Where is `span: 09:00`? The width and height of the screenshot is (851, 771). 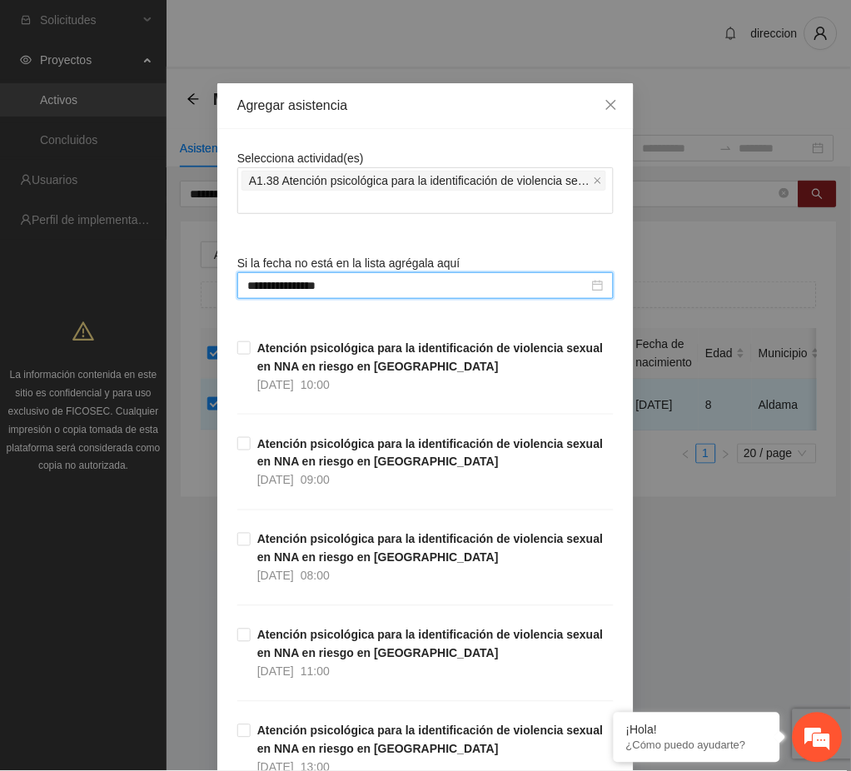 span: 09:00 is located at coordinates (315, 480).